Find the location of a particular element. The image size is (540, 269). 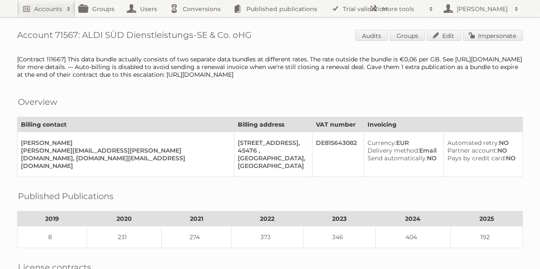

td: 373 is located at coordinates (267, 237).